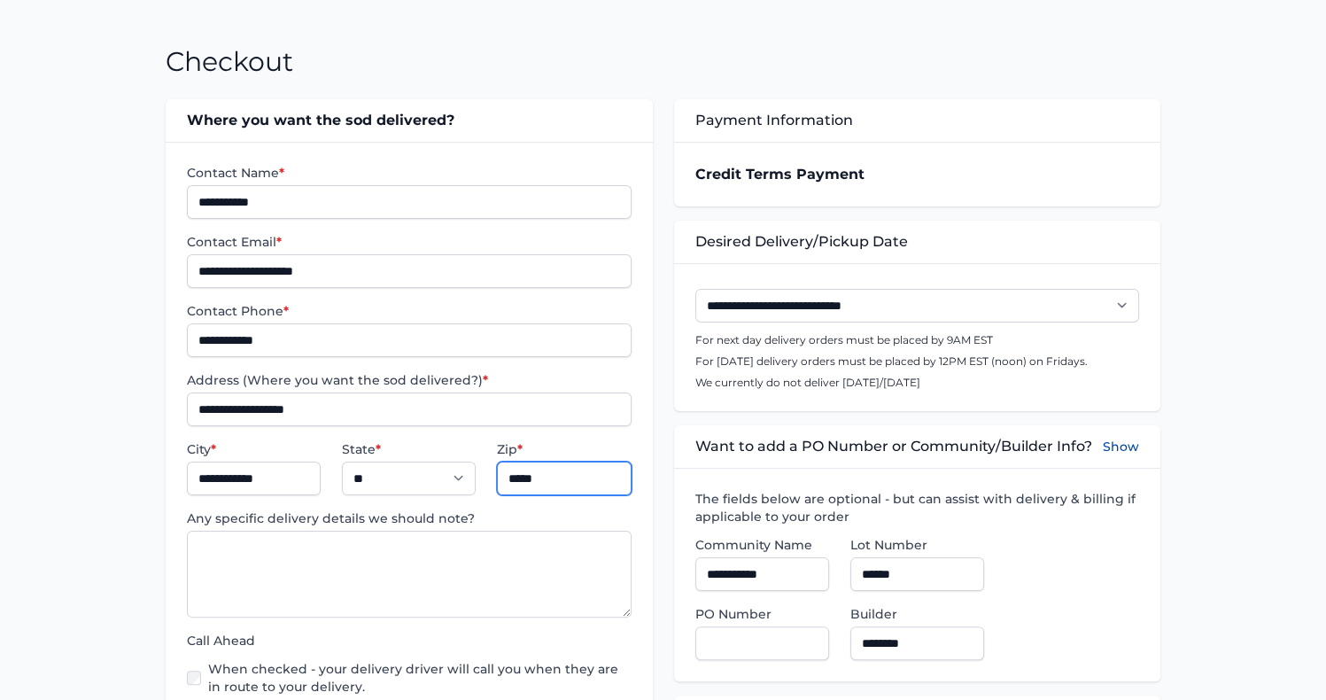  Describe the element at coordinates (917, 121) in the screenshot. I see `div: Payment Information` at that location.